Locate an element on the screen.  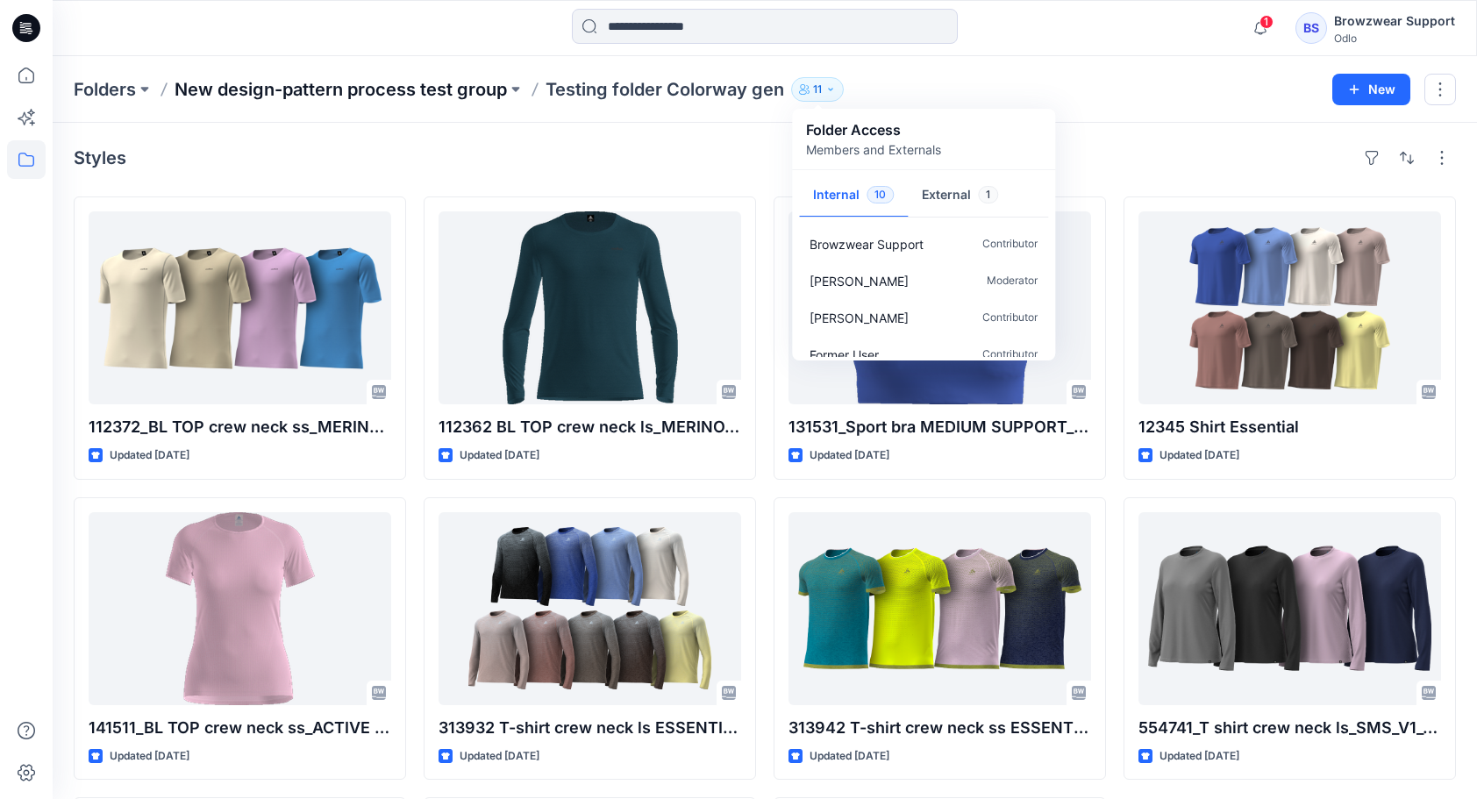
p: 554741_T shirt crew neck ls_SMS_V1_OR_test is located at coordinates (1290, 728).